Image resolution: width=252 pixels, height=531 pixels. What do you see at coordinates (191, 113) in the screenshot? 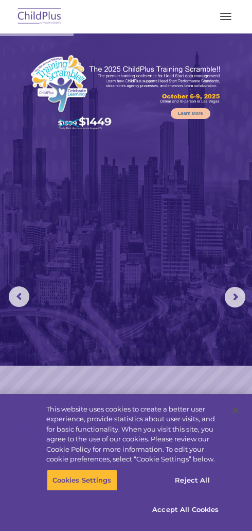
I see `a: Learn More` at bounding box center [191, 113].